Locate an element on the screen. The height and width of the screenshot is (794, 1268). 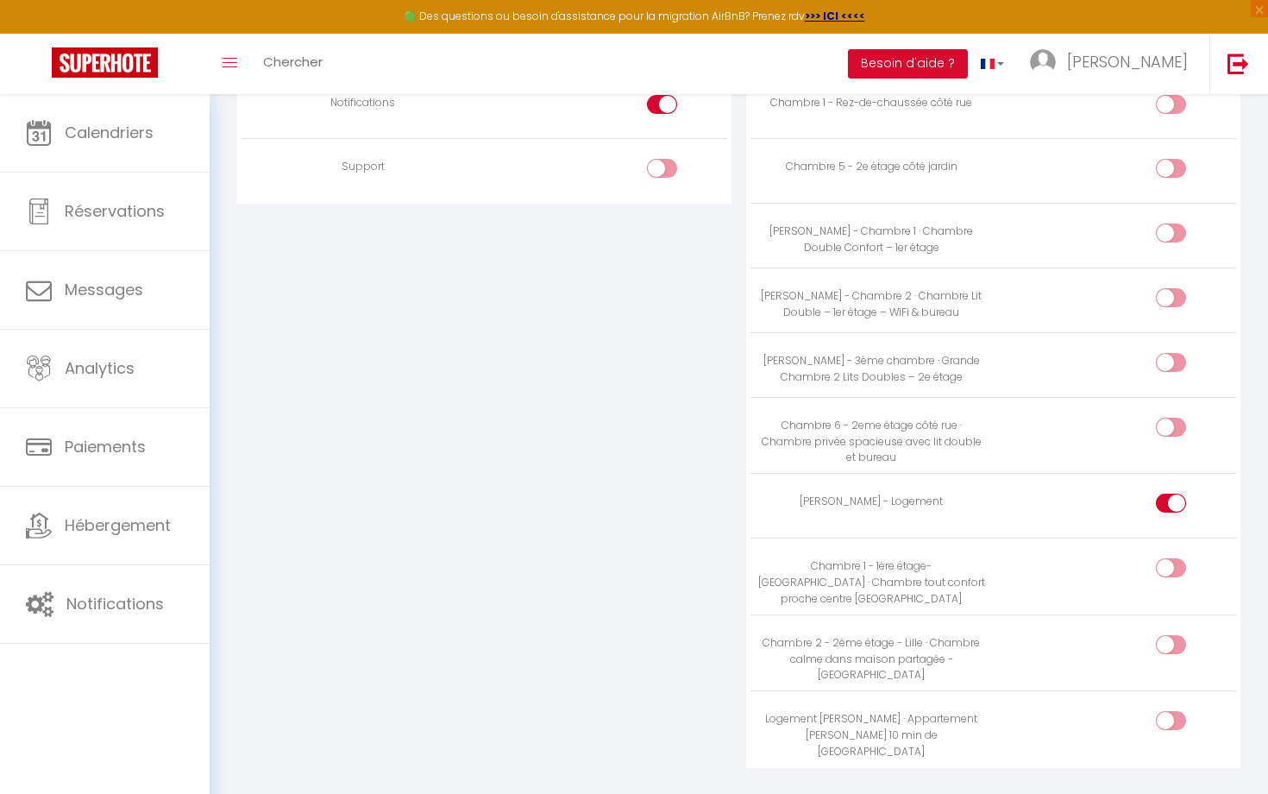
a: >>> ICI <<<< is located at coordinates (835, 16).